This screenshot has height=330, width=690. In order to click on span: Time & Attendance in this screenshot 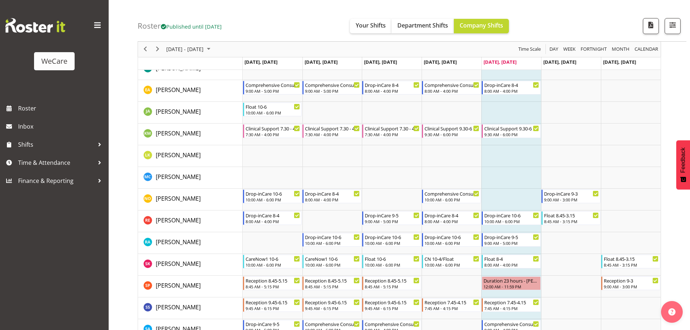, I will do `click(56, 163)`.